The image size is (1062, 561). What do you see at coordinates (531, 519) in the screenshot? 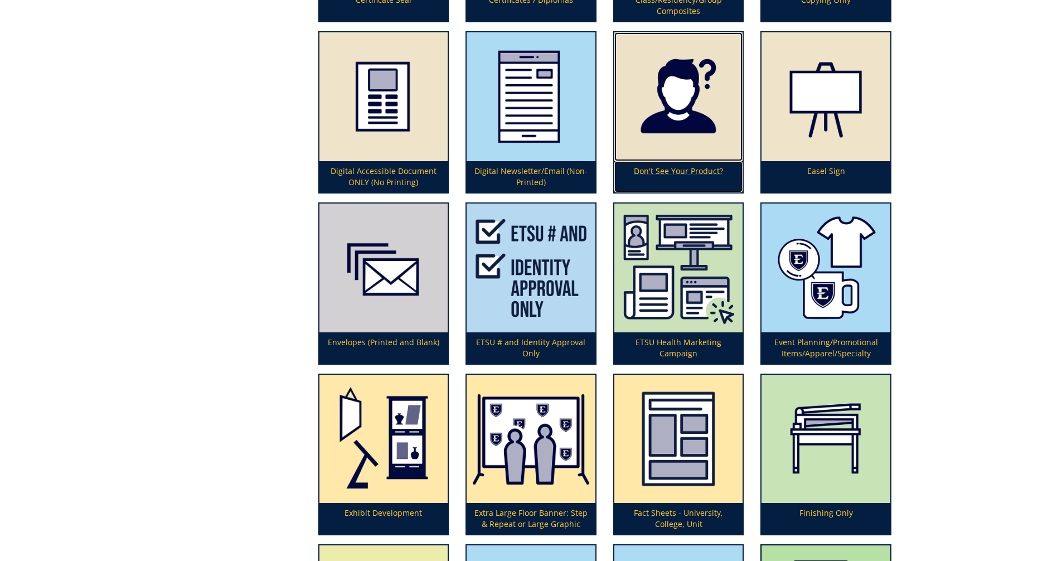
I see `p: Extra Large Floor Banner: Step & Repeat or Large Graphic` at bounding box center [531, 519].